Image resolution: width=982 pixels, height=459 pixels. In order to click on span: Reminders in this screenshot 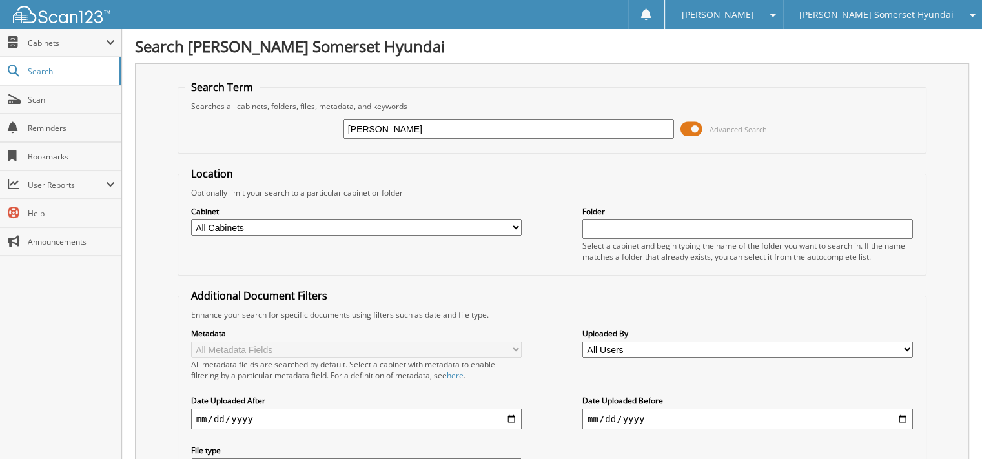, I will do `click(71, 128)`.